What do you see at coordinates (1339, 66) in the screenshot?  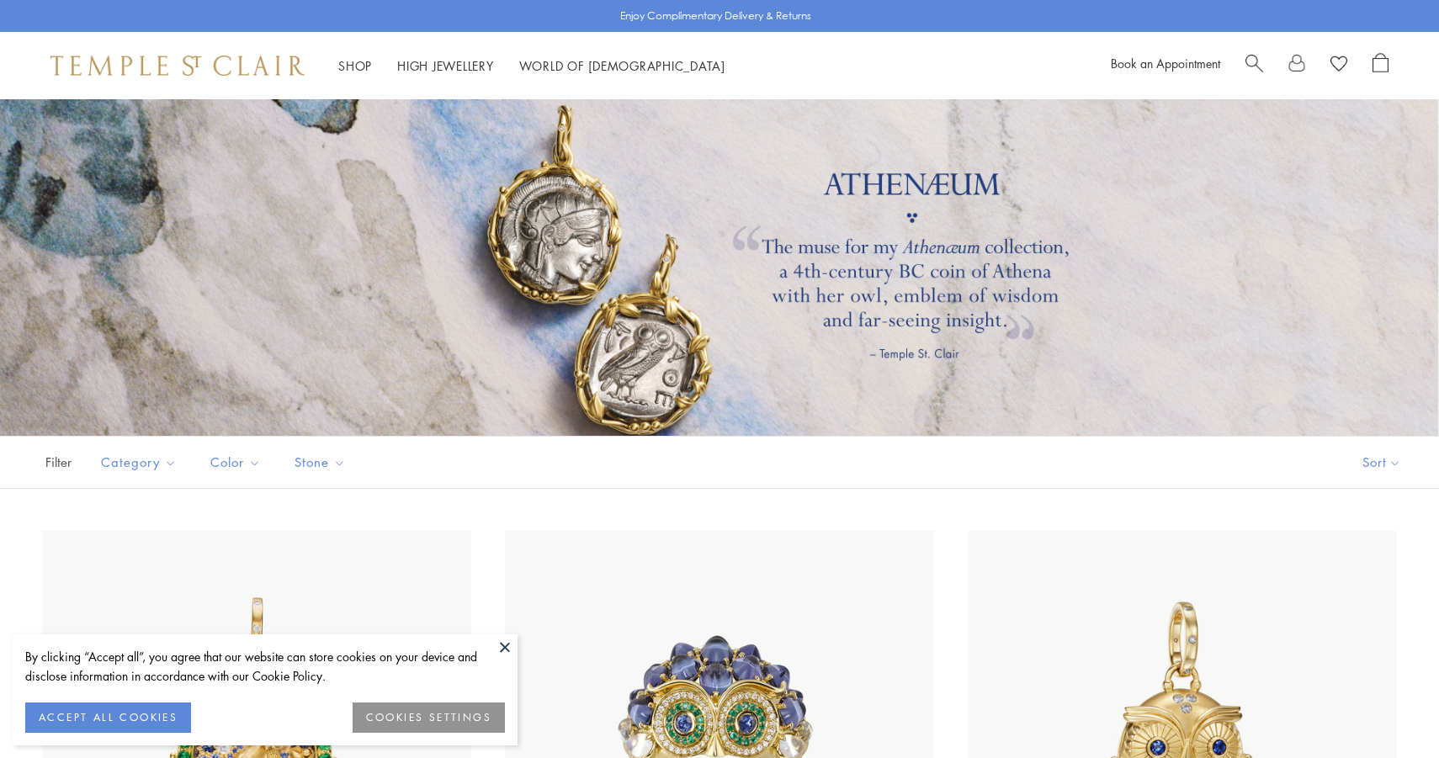 I see `a: View Wishlist` at bounding box center [1339, 66].